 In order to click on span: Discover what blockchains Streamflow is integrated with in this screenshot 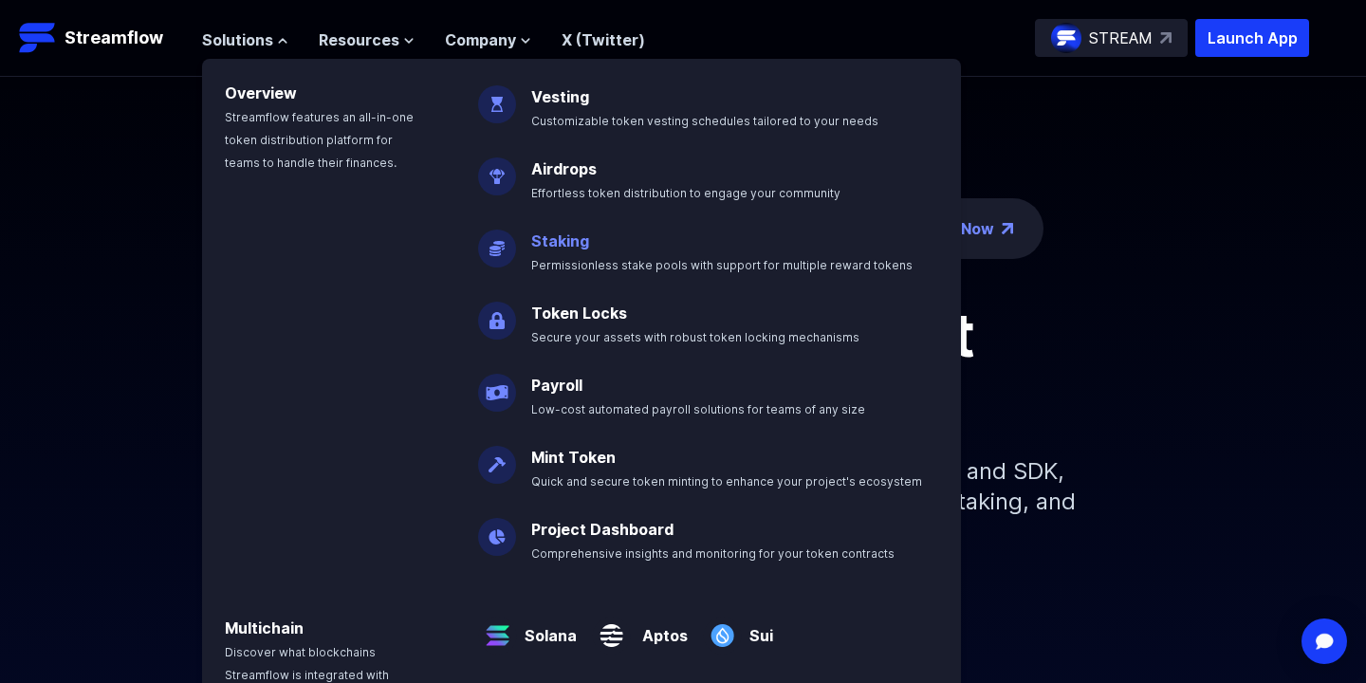, I will do `click(306, 663)`.